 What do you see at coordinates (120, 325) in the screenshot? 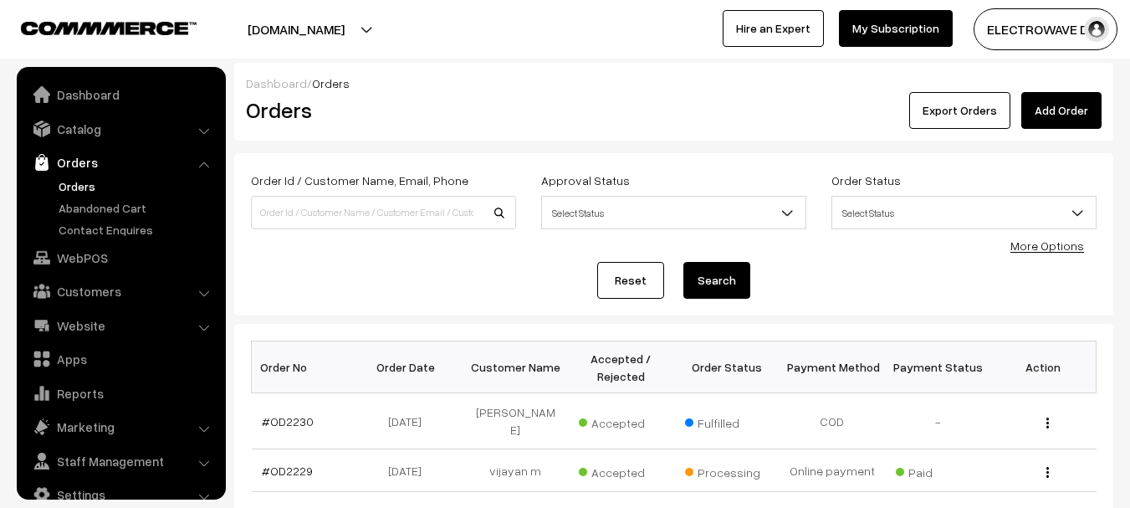
I see `a: Website` at bounding box center [120, 325].